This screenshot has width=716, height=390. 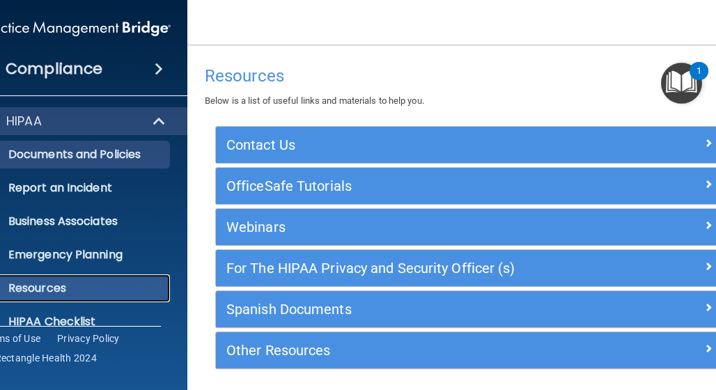 I want to click on h5: Other Resources, so click(x=406, y=350).